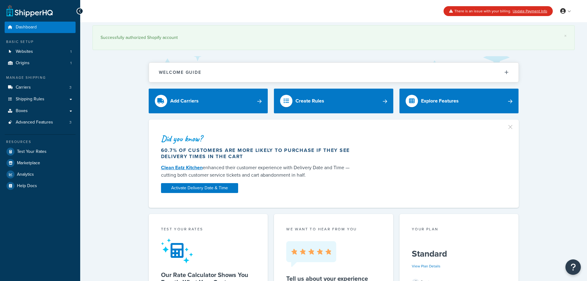  What do you see at coordinates (40, 111) in the screenshot?
I see `li: Boxes` at bounding box center [40, 111].